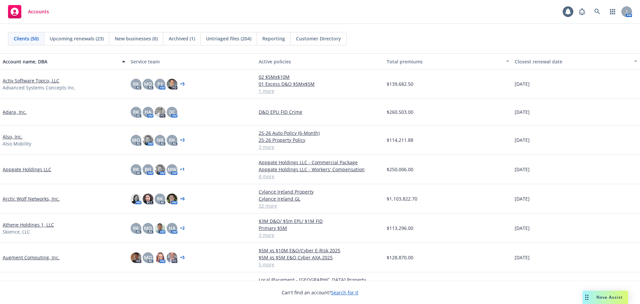  What do you see at coordinates (400, 169) in the screenshot?
I see `span: $250,006.00` at bounding box center [400, 169].